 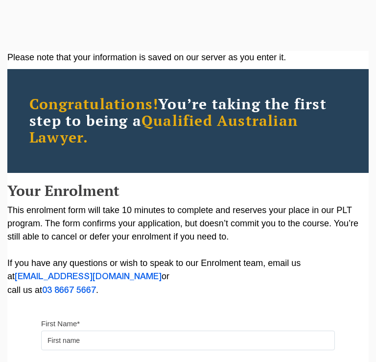 What do you see at coordinates (94, 104) in the screenshot?
I see `span: Congratulations!` at bounding box center [94, 104].